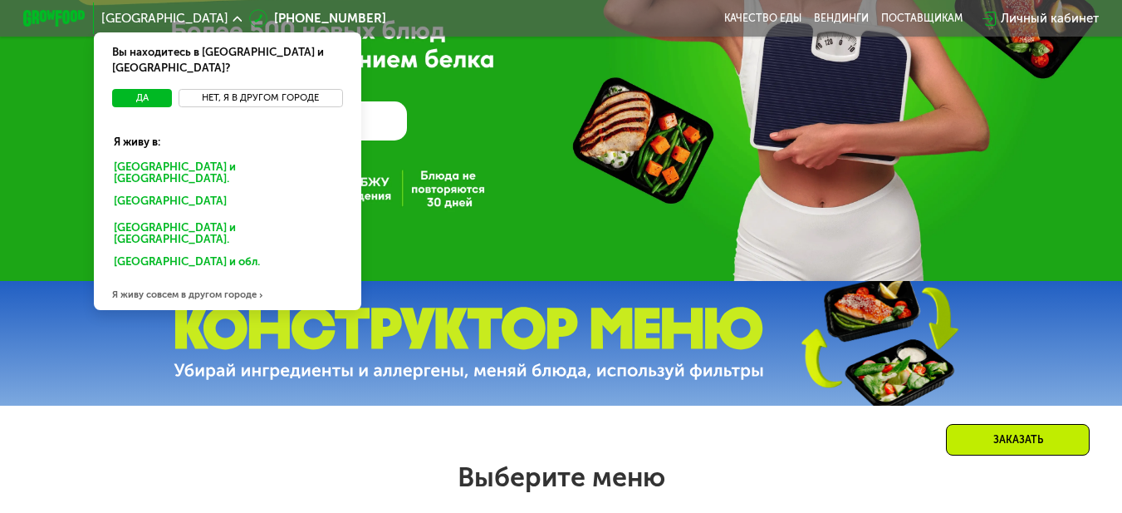  What do you see at coordinates (1018, 439) in the screenshot?
I see `div: Заказать` at bounding box center [1018, 439].